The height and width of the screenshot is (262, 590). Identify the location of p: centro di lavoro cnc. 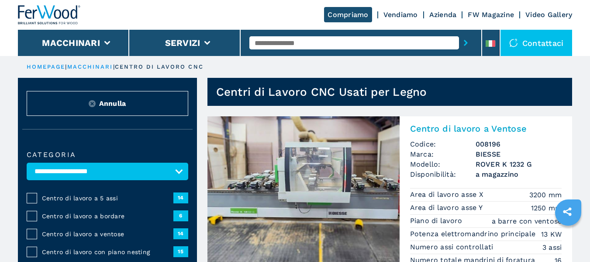
(159, 67).